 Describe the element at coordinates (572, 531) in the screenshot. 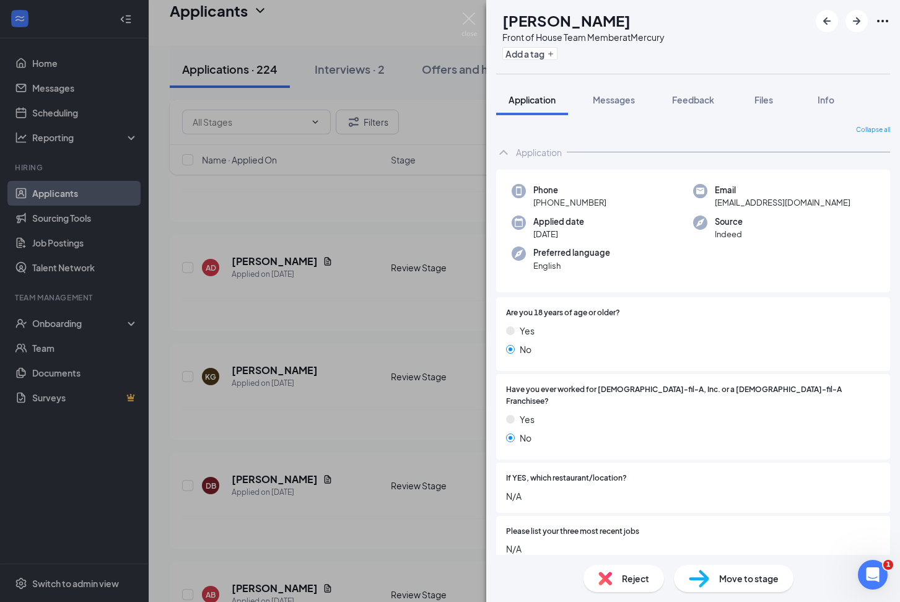

I see `span: Please list your three most recent jobs` at that location.